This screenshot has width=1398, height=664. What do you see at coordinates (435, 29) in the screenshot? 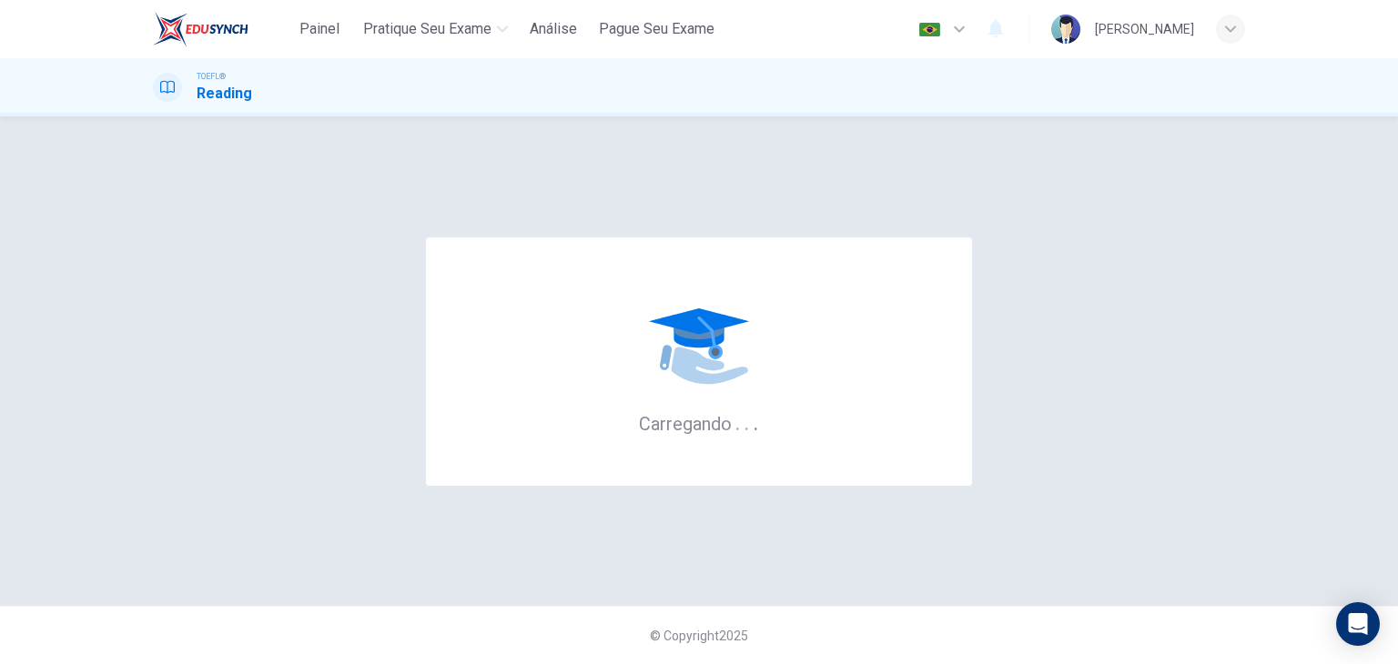
I see `button: Pratique seu exame` at bounding box center [435, 29].